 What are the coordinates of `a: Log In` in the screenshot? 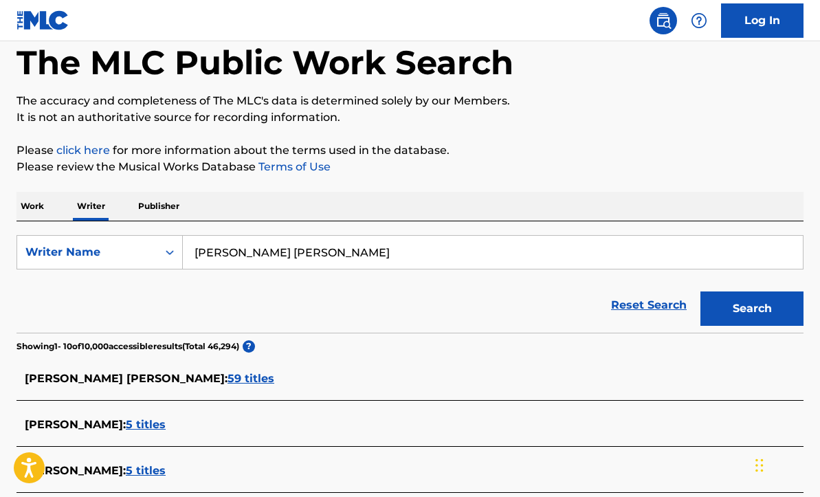 It's located at (762, 21).